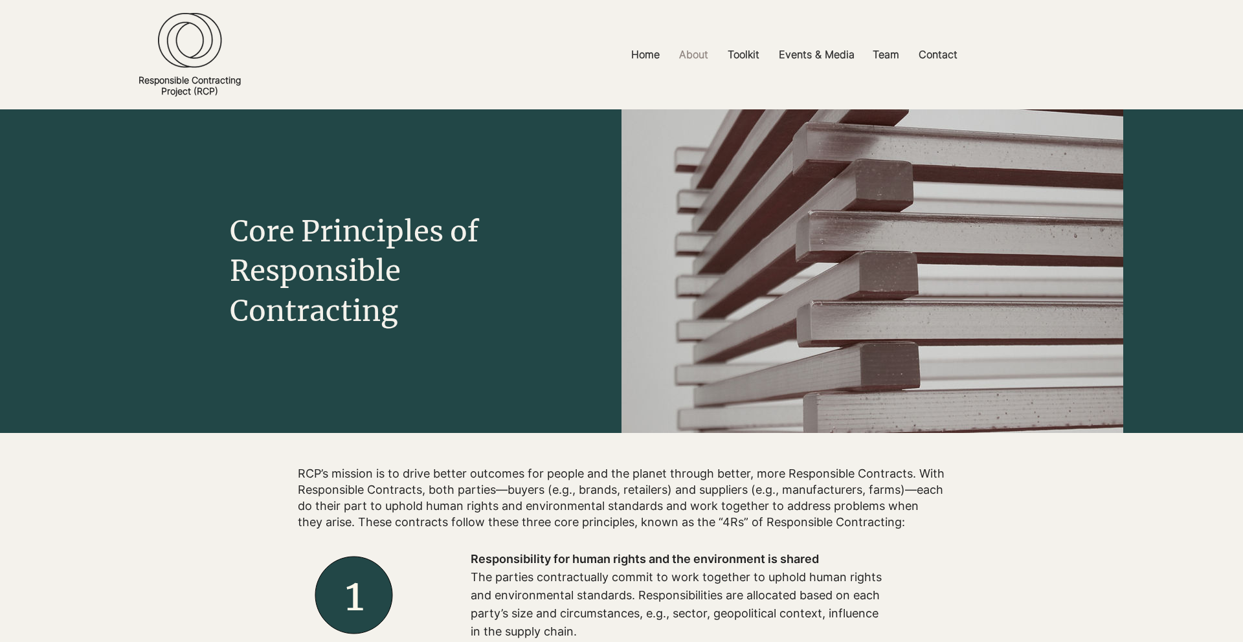 Image resolution: width=1243 pixels, height=642 pixels. I want to click on a: Events & Media, so click(816, 54).